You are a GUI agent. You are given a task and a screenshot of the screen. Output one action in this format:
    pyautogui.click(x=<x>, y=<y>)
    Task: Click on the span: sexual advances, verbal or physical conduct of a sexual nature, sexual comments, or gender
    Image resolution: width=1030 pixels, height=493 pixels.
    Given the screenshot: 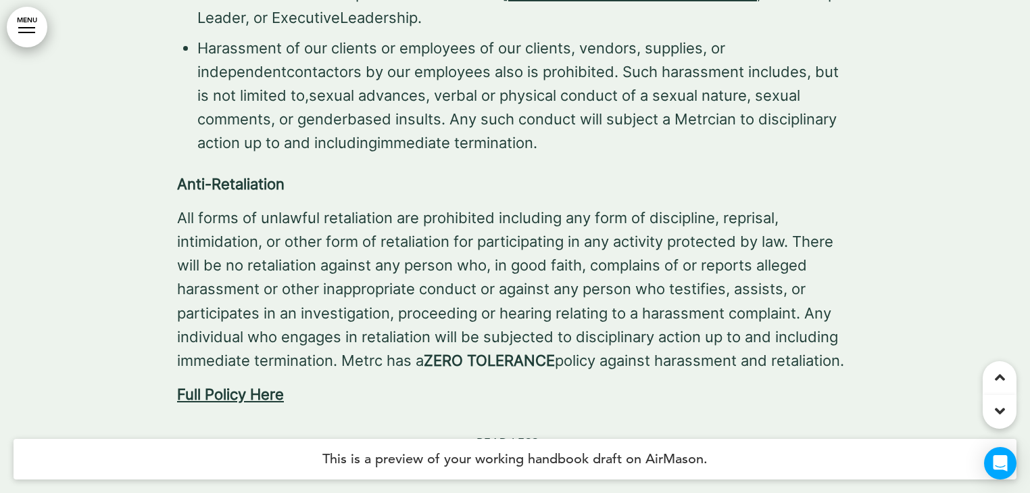 What is the action you would take?
    pyautogui.click(x=499, y=107)
    